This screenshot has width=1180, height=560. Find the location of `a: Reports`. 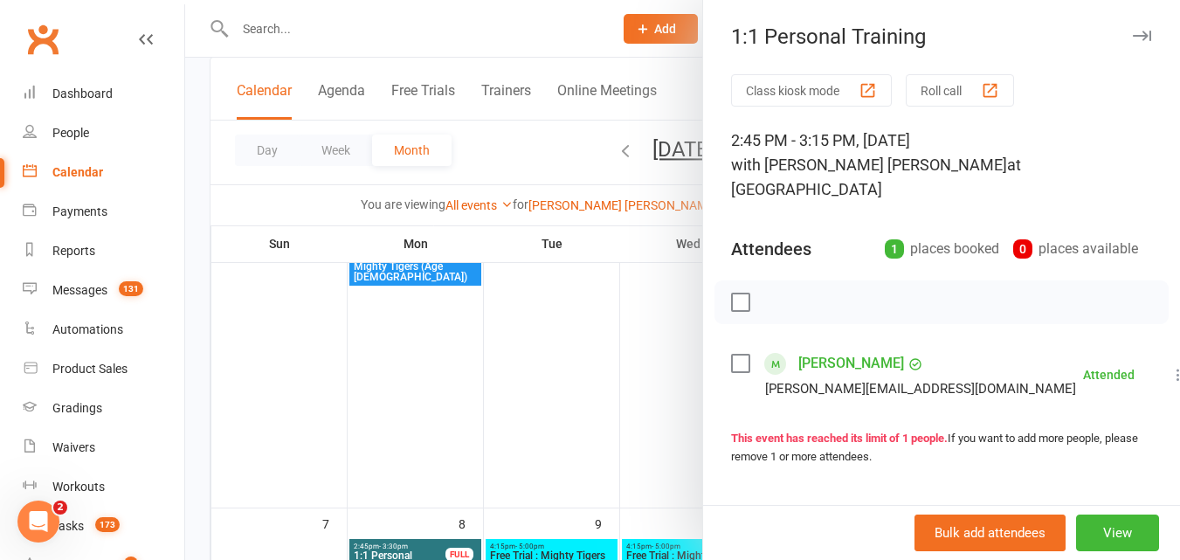

a: Reports is located at coordinates (103, 251).